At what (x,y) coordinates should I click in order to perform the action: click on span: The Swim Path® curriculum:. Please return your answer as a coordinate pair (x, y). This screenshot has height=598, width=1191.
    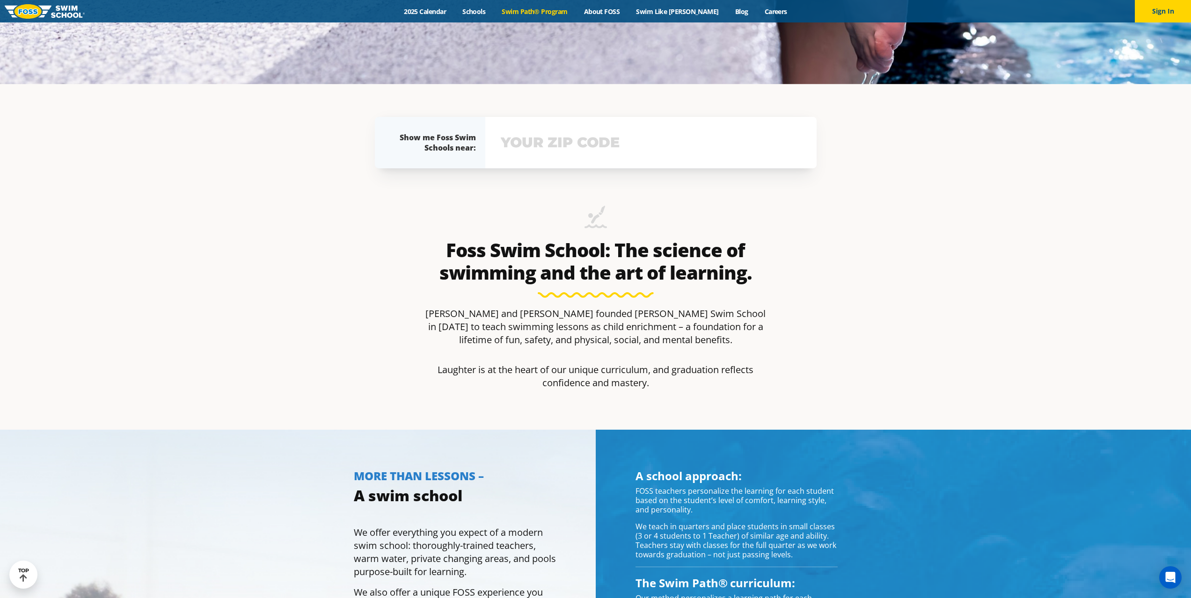
    Looking at the image, I should click on (715, 583).